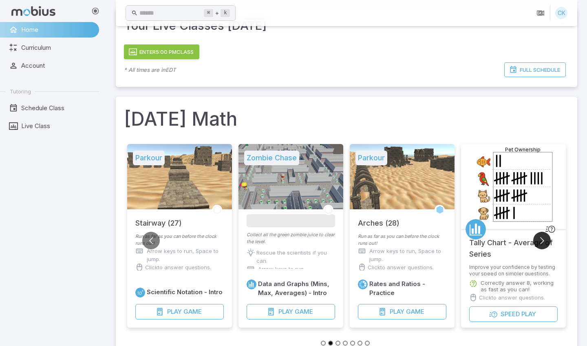 Image resolution: width=587 pixels, height=346 pixels. I want to click on div: CK, so click(562, 13).